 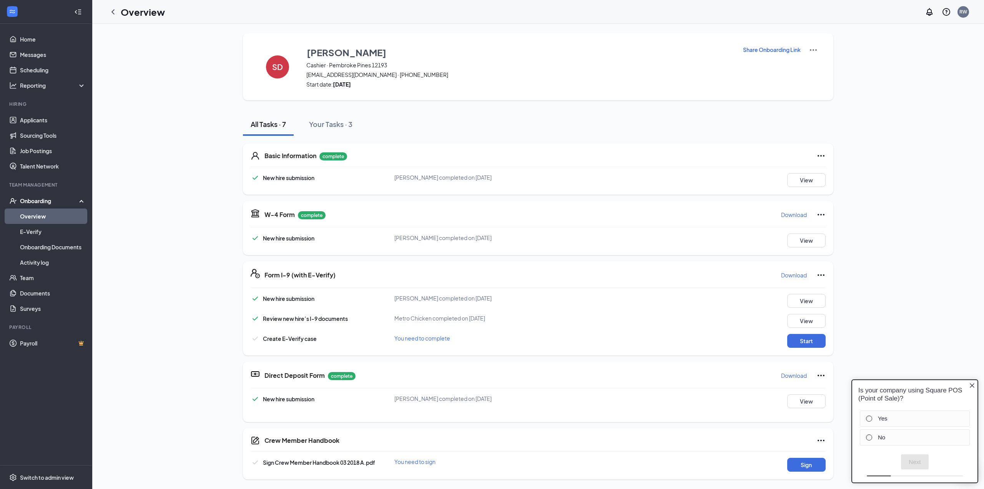 What do you see at coordinates (67, 22) in the screenshot?
I see `h1: Is your company using Square POS (Point of Sale)?` at bounding box center [67, 22].